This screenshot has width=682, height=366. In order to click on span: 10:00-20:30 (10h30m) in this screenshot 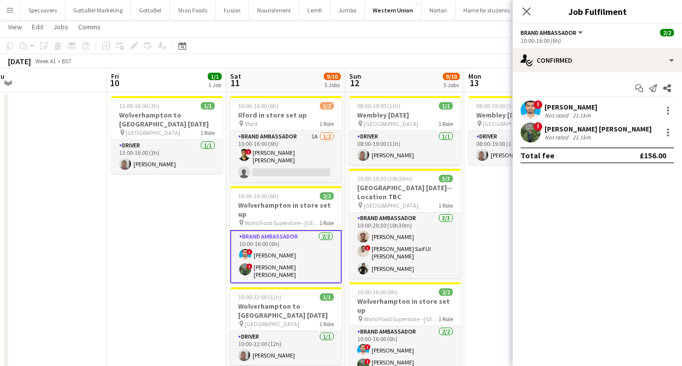, I will do `click(385, 178)`.